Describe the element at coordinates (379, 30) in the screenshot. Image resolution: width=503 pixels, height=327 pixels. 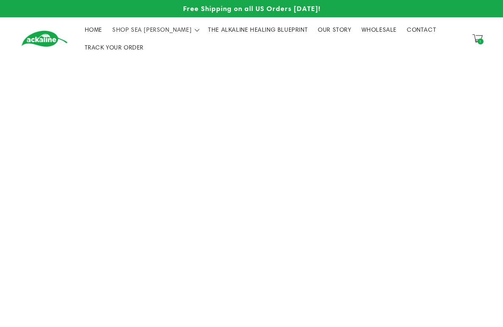
I see `a: WHOLESALE` at that location.